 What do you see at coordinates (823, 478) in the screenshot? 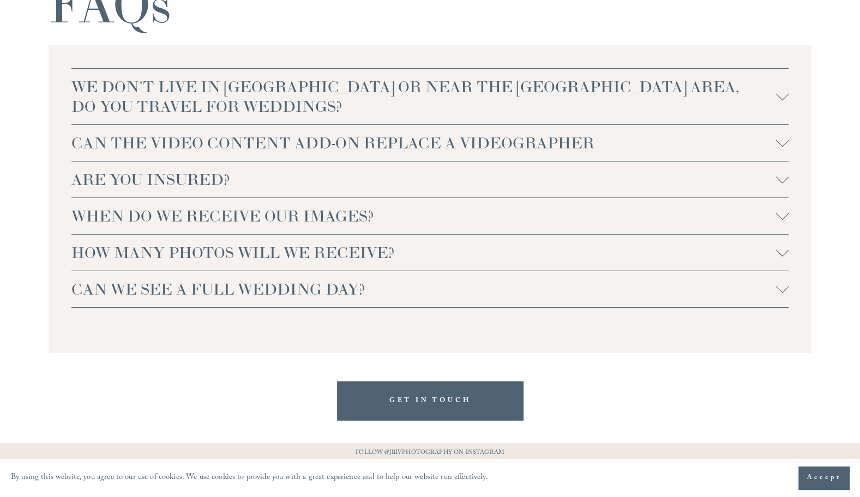
I see `button: Accept` at bounding box center [823, 478].